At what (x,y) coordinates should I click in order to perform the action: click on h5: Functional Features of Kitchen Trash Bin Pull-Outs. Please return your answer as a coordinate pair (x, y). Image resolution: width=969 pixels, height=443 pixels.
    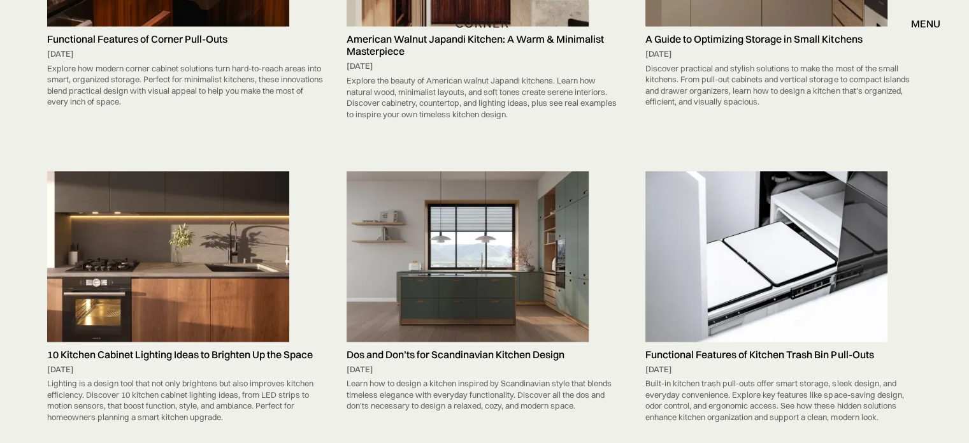
    Looking at the image, I should click on (784, 354).